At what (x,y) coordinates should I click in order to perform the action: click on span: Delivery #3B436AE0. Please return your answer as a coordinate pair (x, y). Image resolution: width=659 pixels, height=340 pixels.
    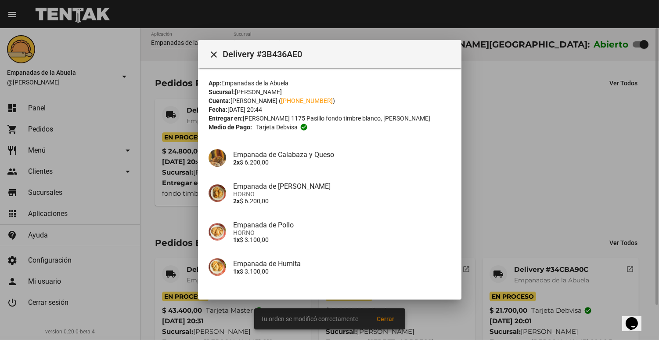
    Looking at the image, I should click on (339, 54).